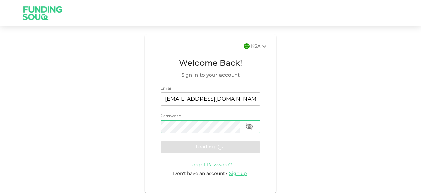 This screenshot has height=193, width=421. I want to click on input: password, so click(201, 126).